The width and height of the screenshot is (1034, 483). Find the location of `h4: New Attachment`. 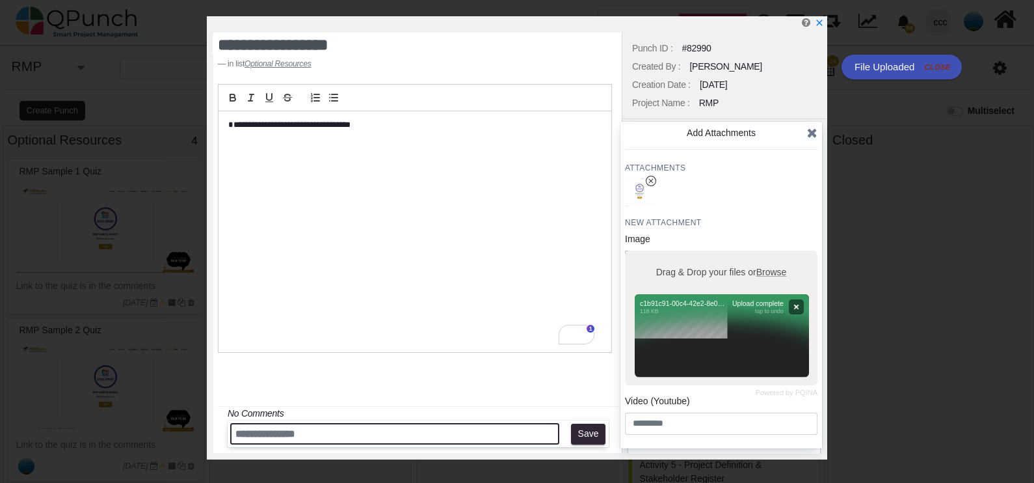

h4: New Attachment is located at coordinates (721, 222).